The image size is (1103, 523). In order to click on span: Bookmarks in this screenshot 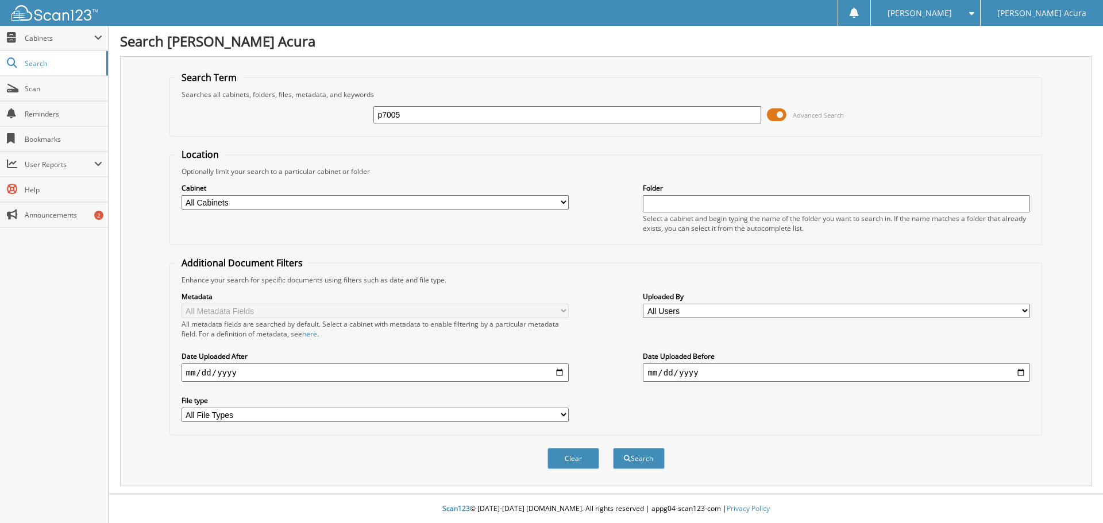, I will do `click(63, 139)`.